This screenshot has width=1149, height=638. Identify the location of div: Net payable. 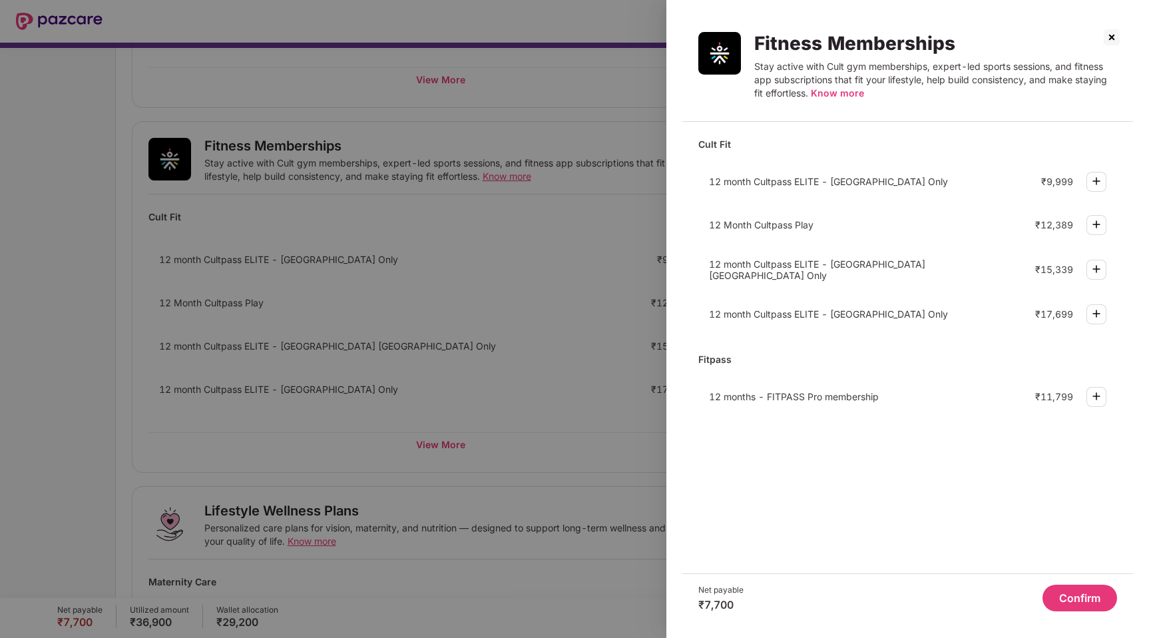
(721, 590).